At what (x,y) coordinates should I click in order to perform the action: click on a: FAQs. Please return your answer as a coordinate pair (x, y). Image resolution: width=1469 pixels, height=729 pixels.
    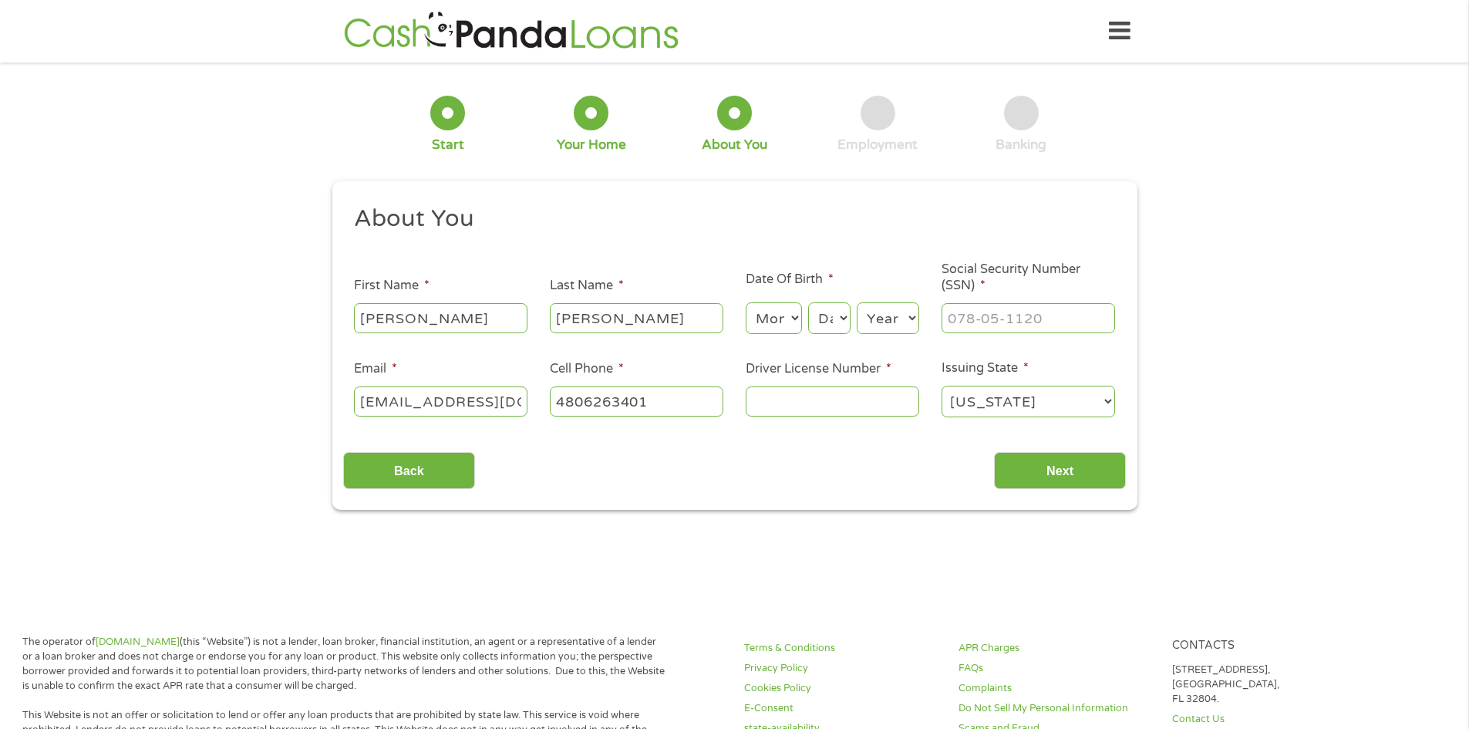
    Looking at the image, I should click on (1057, 668).